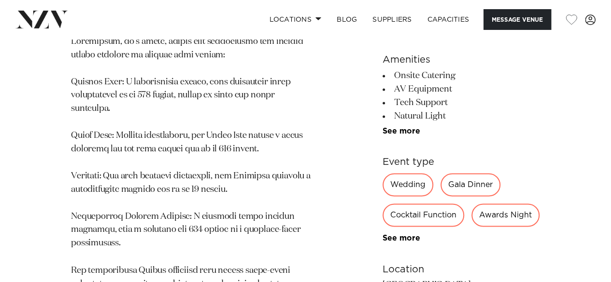 Image resolution: width=611 pixels, height=282 pixels. Describe the element at coordinates (295, 19) in the screenshot. I see `a: Locations` at that location.